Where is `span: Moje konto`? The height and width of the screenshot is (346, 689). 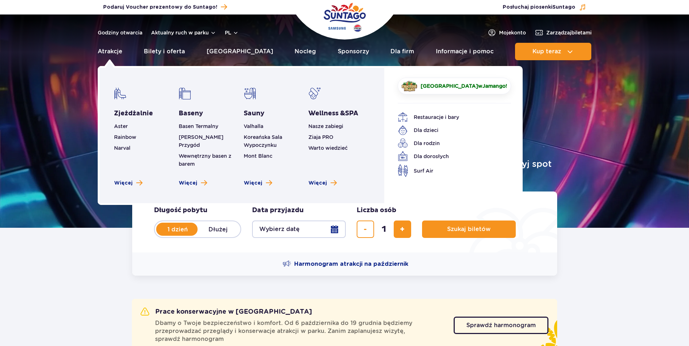 span: Moje konto is located at coordinates (512, 33).